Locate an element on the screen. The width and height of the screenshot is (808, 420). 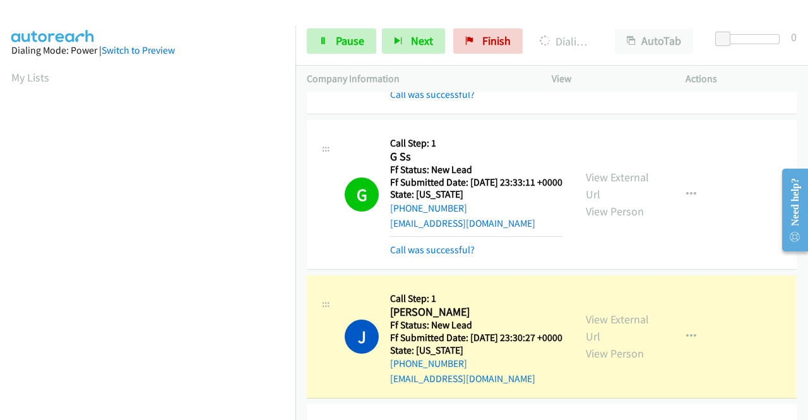
a: My Lists is located at coordinates (30, 77).